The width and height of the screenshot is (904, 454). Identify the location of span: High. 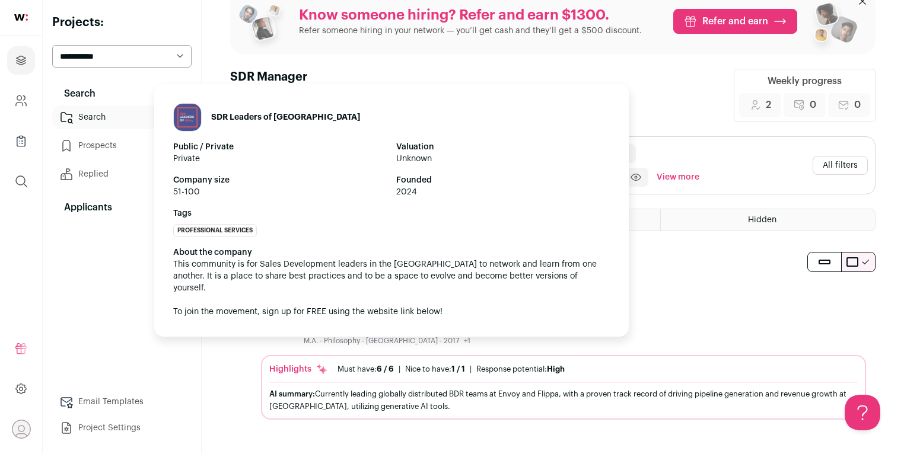
(556, 369).